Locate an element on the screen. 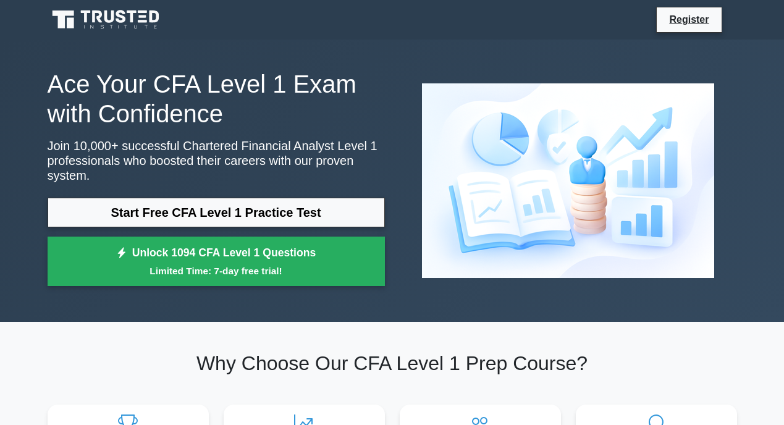 The image size is (784, 425). a: Start Free CFA Level 1 Practice Test is located at coordinates (216, 213).